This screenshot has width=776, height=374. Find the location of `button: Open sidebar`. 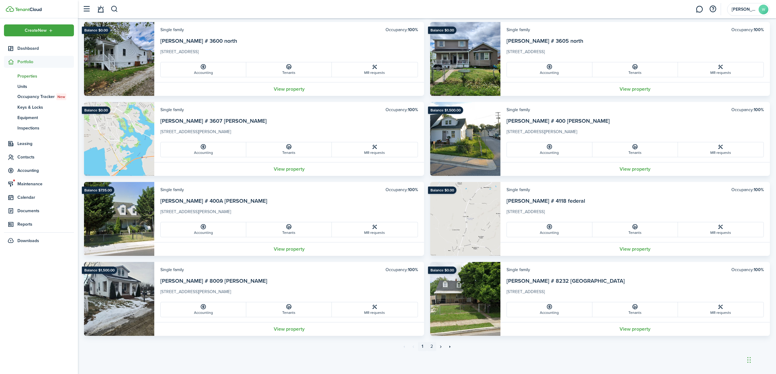

button: Open sidebar is located at coordinates (86, 9).